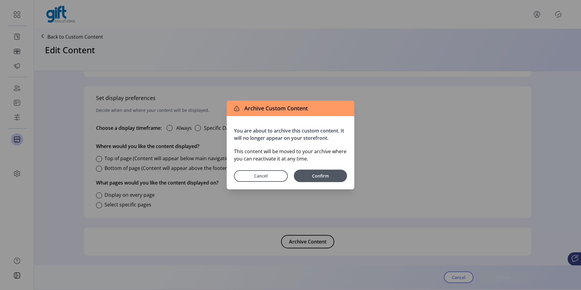  I want to click on p: This content will be moved to your archive where you can reactivate it at any time., so click(290, 155).